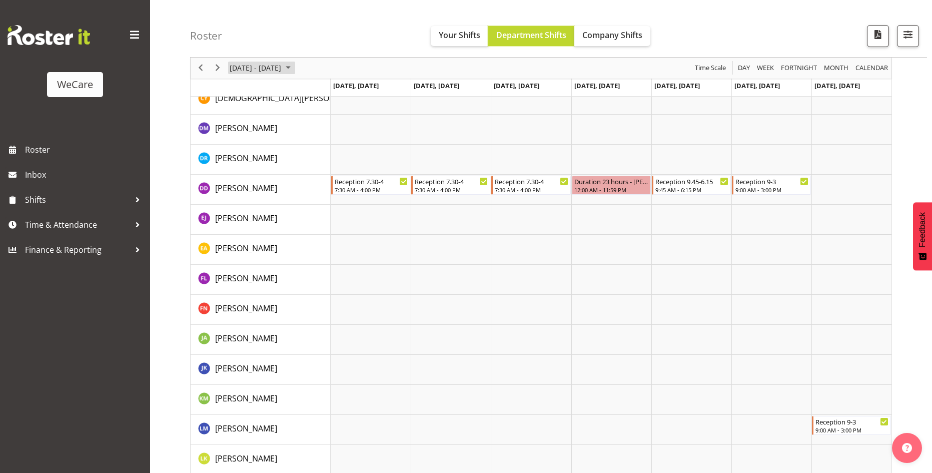  What do you see at coordinates (78, 225) in the screenshot?
I see `span: Time & Attendance` at bounding box center [78, 225].